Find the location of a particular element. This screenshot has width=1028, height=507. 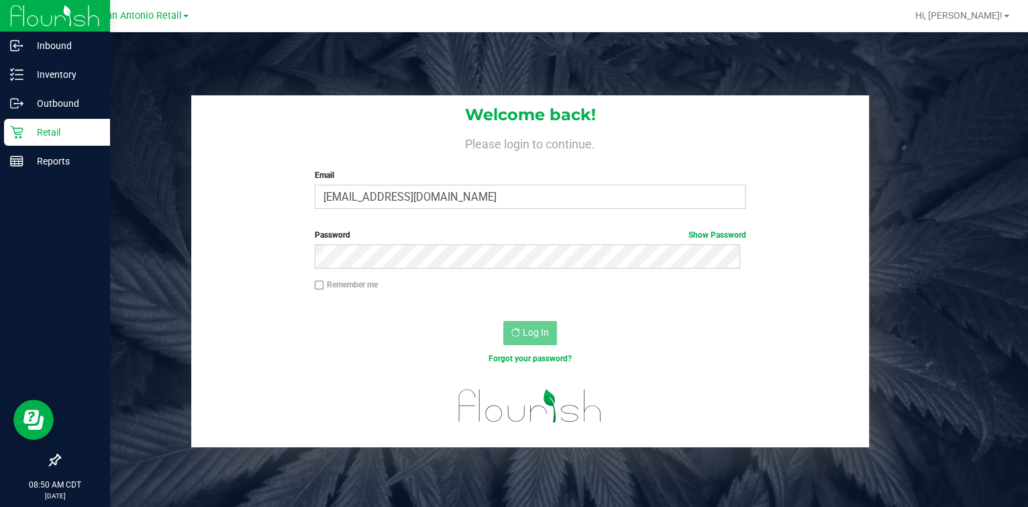

input: Remember me is located at coordinates (319, 285).